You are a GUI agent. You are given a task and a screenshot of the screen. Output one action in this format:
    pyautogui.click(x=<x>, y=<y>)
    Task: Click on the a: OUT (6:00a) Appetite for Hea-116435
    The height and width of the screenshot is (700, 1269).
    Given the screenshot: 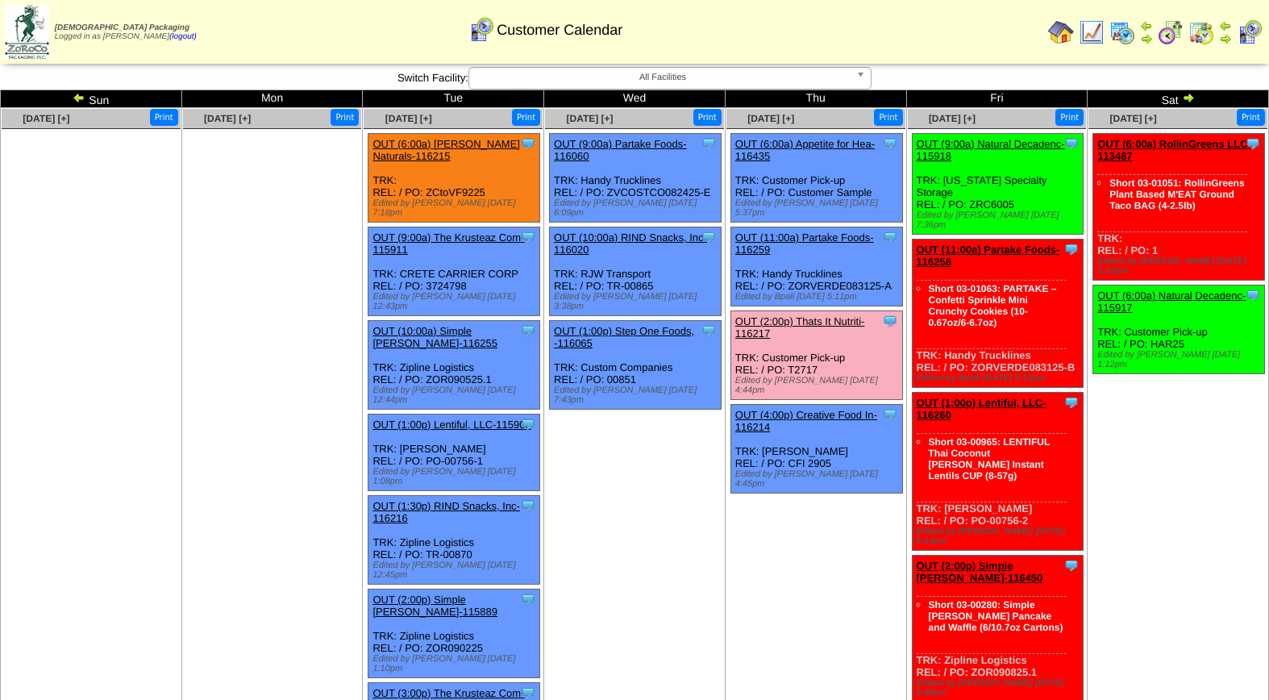 What is the action you would take?
    pyautogui.click(x=805, y=150)
    